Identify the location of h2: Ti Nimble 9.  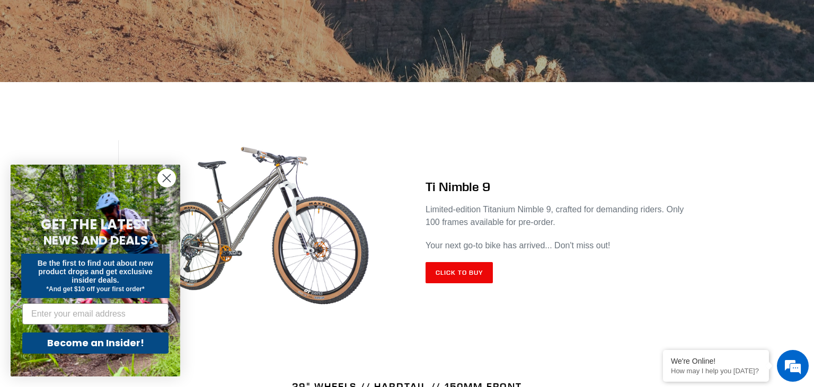
(561, 187).